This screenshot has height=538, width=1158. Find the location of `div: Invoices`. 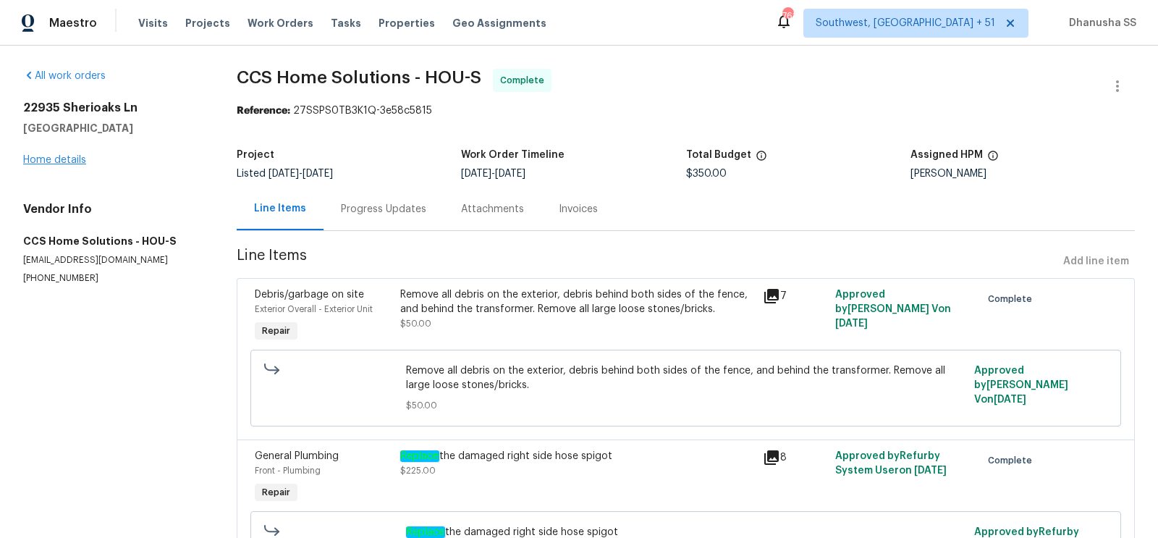

div: Invoices is located at coordinates (578, 209).